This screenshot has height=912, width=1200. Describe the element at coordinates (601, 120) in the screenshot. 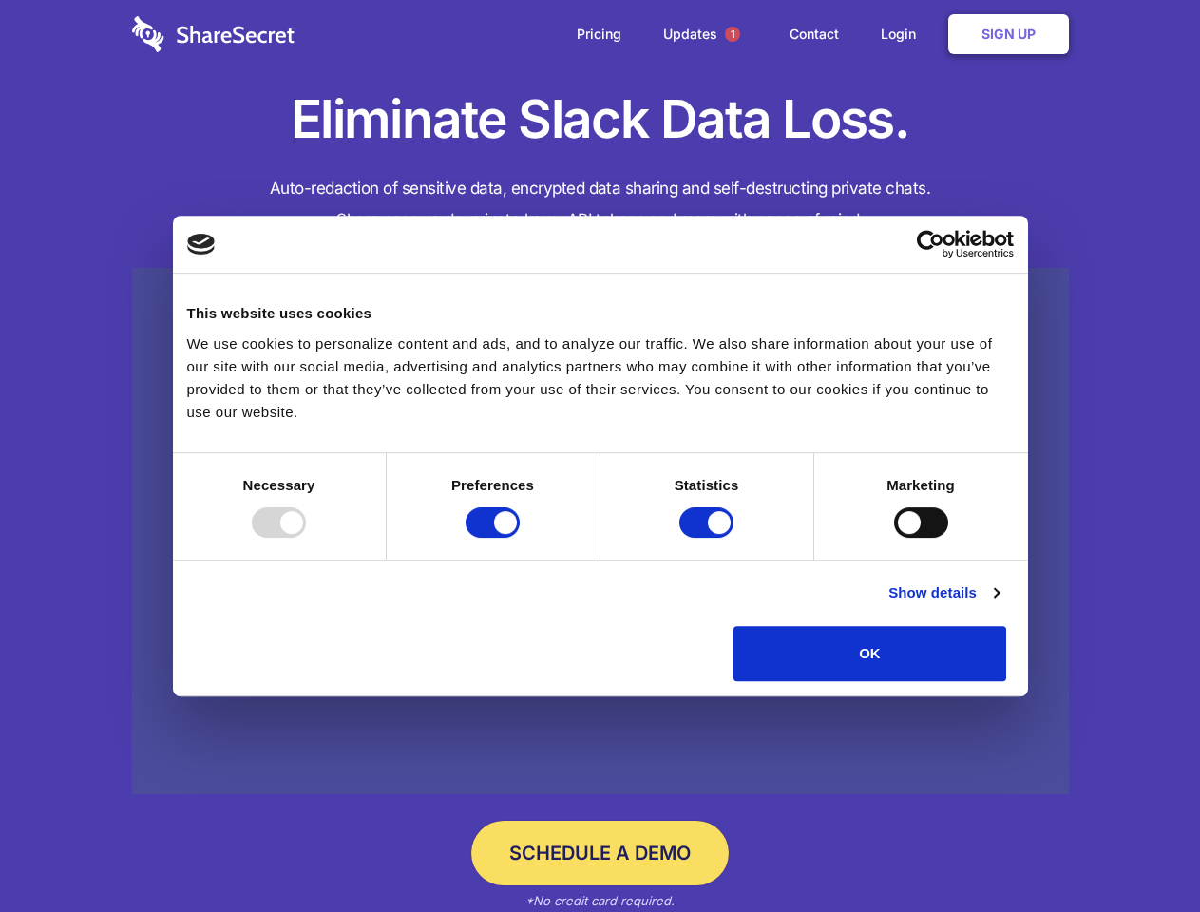

I see `h1: Eliminate Slack Data Loss.` at that location.